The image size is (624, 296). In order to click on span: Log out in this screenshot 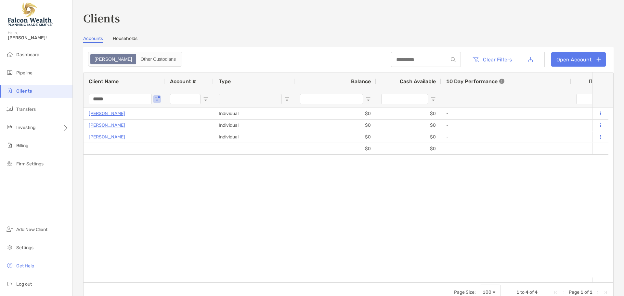, I will do `click(24, 284)`.